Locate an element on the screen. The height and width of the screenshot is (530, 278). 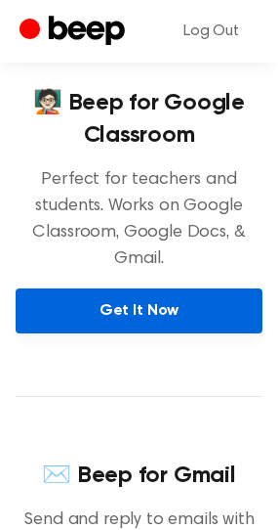
h4: 🧑🏻‍🏫 Beep for Google Classroom is located at coordinates (139, 119).